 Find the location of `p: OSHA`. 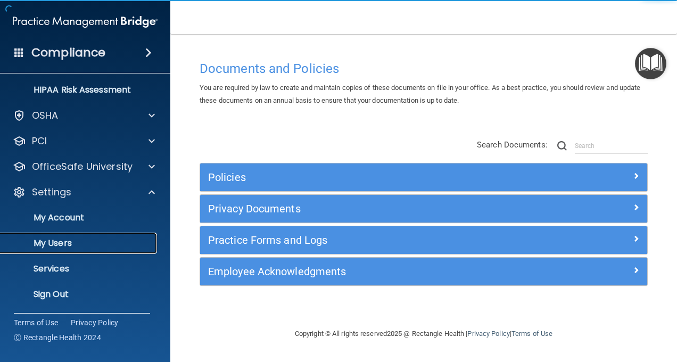

p: OSHA is located at coordinates (45, 116).